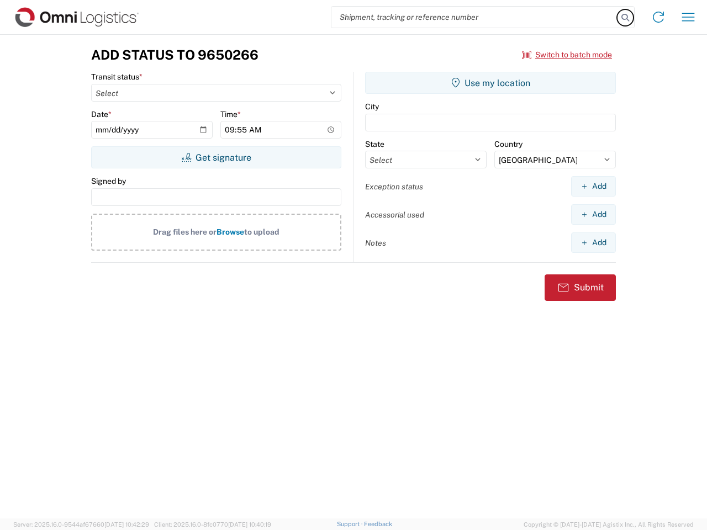  I want to click on input: Shipment, tracking or reference number, so click(474, 17).